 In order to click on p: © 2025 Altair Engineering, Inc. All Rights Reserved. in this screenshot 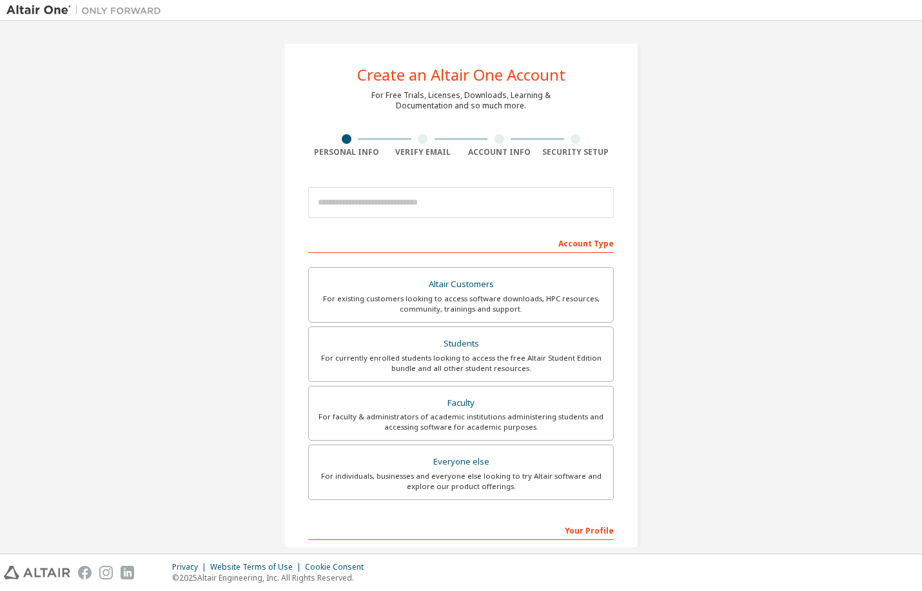, I will do `click(271, 577)`.